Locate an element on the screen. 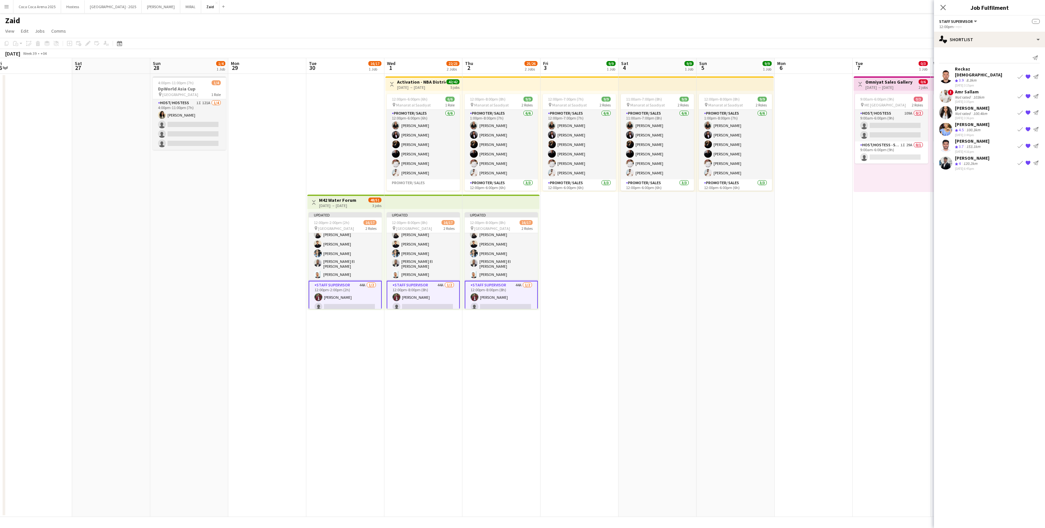  span: Wed is located at coordinates (937, 63).